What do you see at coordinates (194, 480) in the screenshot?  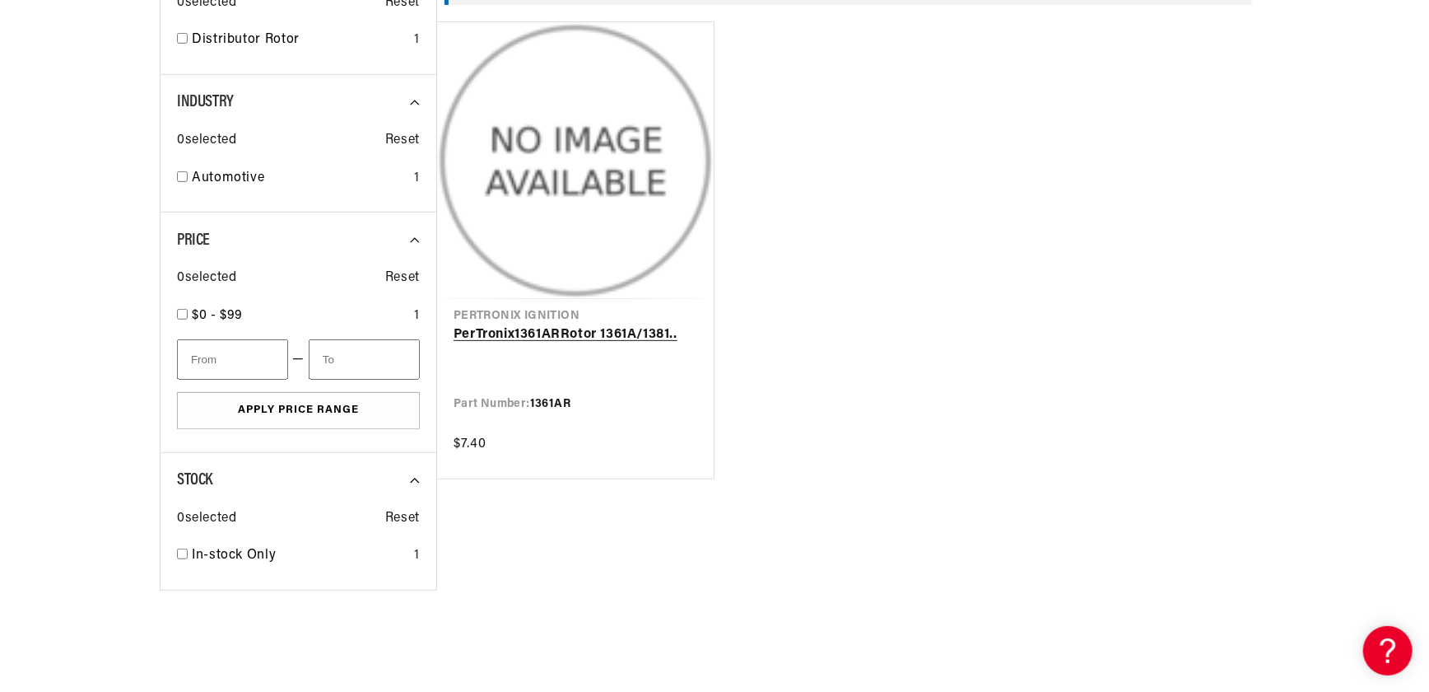 I see `span: Stock` at bounding box center [194, 480].